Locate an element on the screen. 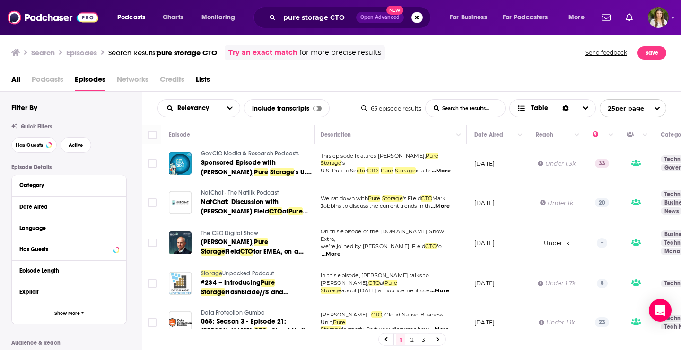  img: User Profile is located at coordinates (658, 17).